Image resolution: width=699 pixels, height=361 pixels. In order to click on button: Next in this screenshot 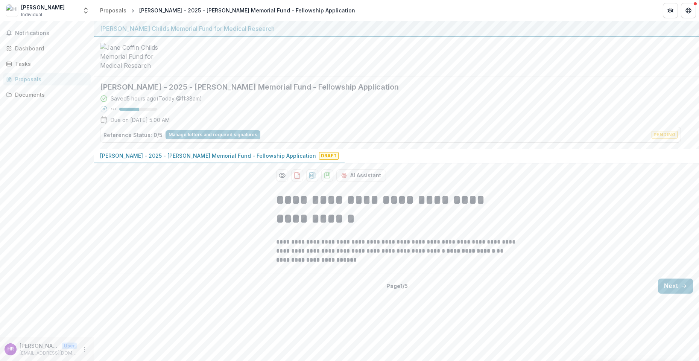, I will do `click(675, 286)`.